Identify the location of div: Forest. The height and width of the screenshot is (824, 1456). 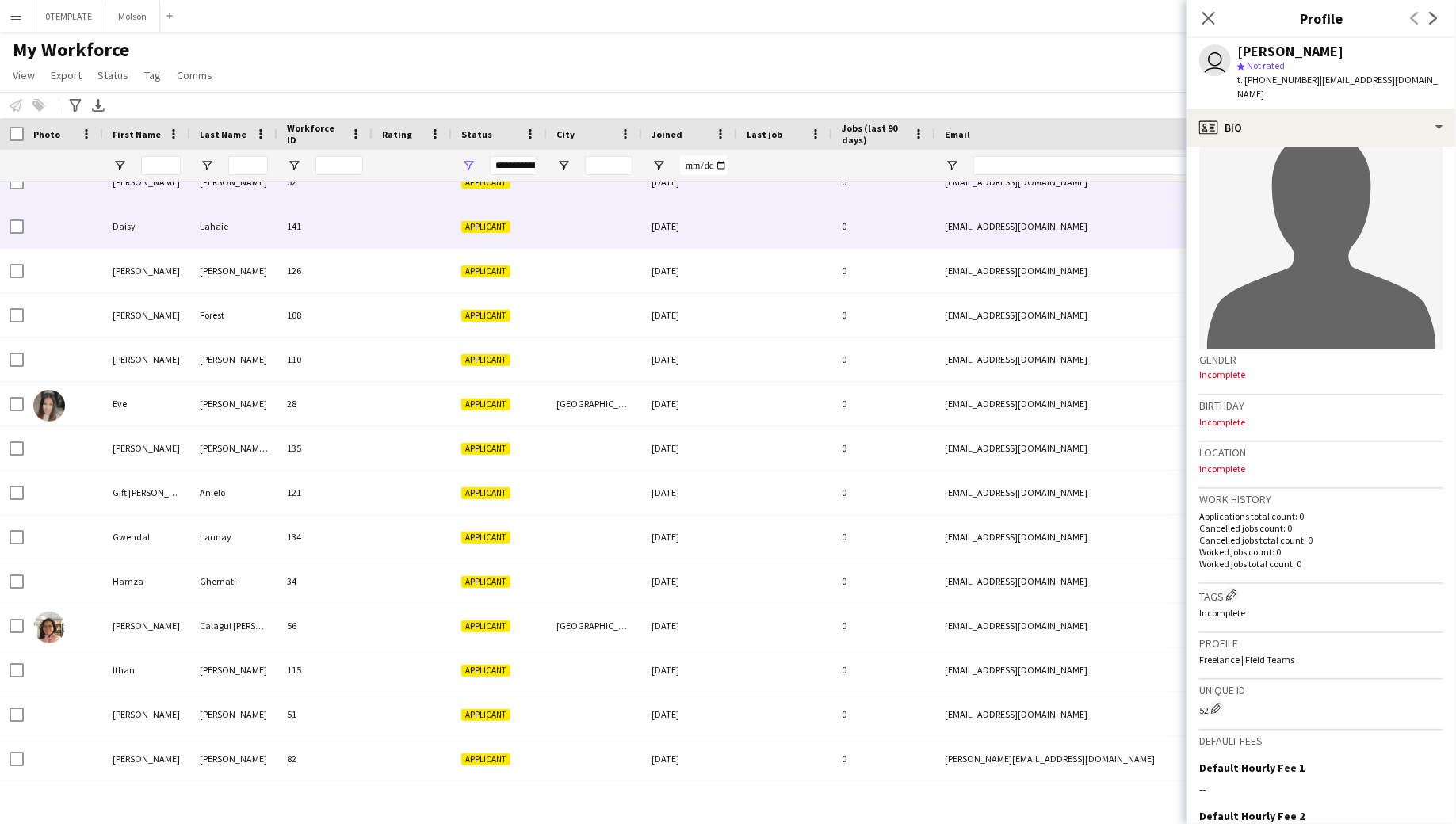
(233, 315).